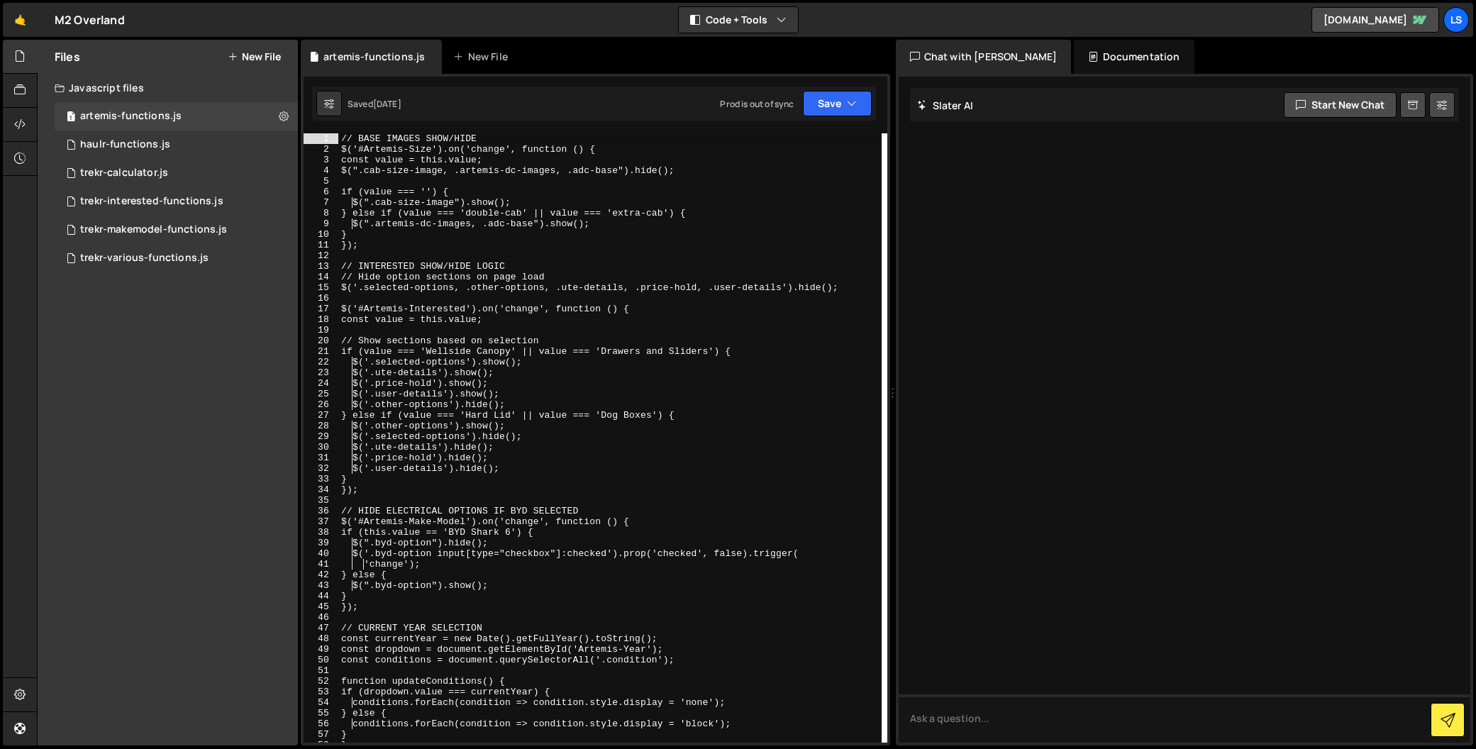 The width and height of the screenshot is (1476, 749). What do you see at coordinates (321, 691) in the screenshot?
I see `div: 53` at bounding box center [321, 691].